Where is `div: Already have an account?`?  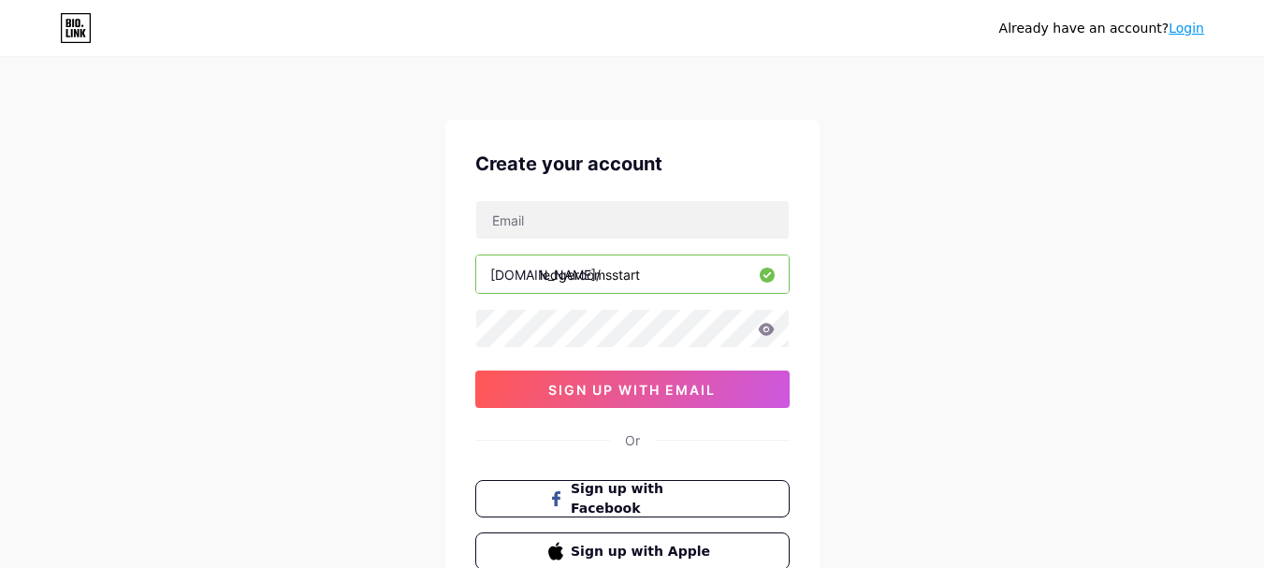 div: Already have an account? is located at coordinates (1101, 28).